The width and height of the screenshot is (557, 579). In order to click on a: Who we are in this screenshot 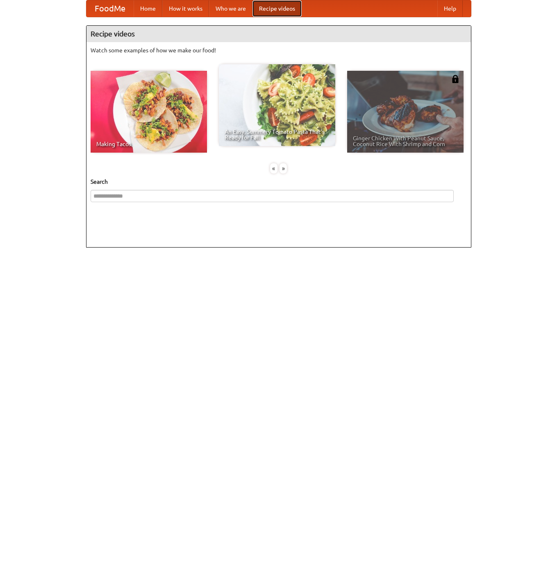, I will do `click(231, 9)`.